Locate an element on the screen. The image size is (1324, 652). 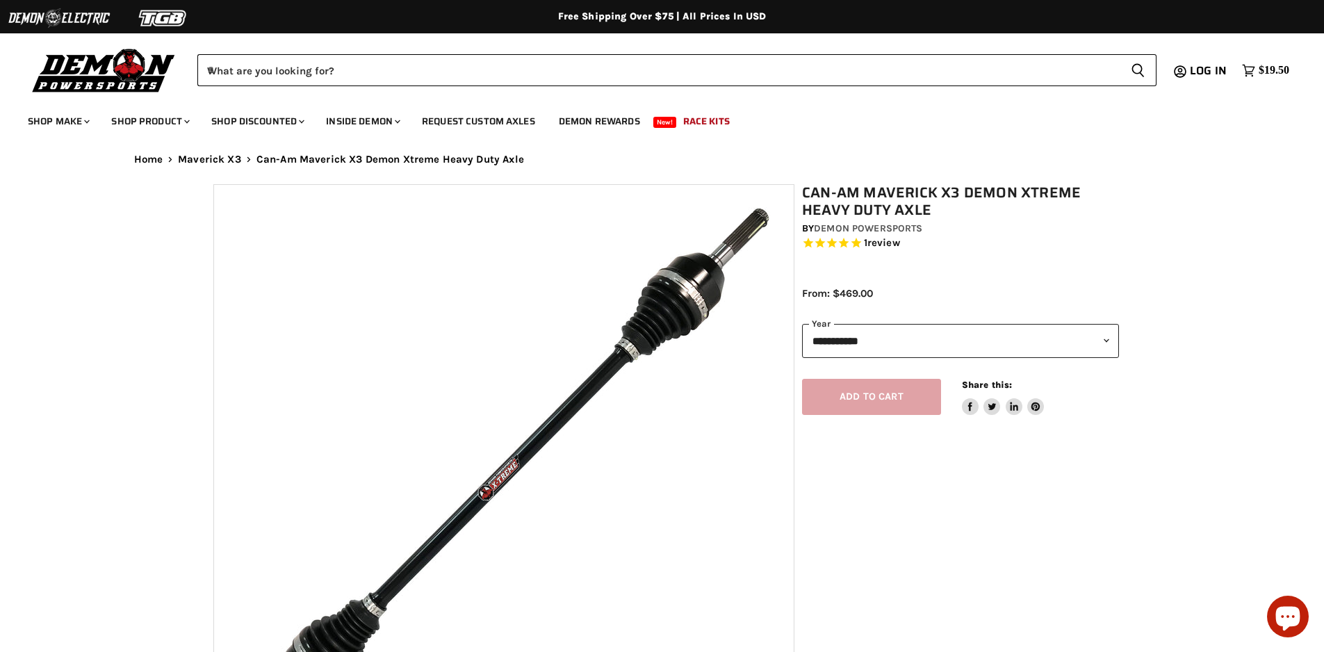
span: From: $469.00 is located at coordinates (838, 293).